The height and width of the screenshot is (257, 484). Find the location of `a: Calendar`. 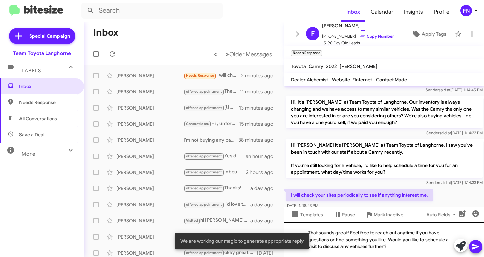

a: Calendar is located at coordinates (382, 12).